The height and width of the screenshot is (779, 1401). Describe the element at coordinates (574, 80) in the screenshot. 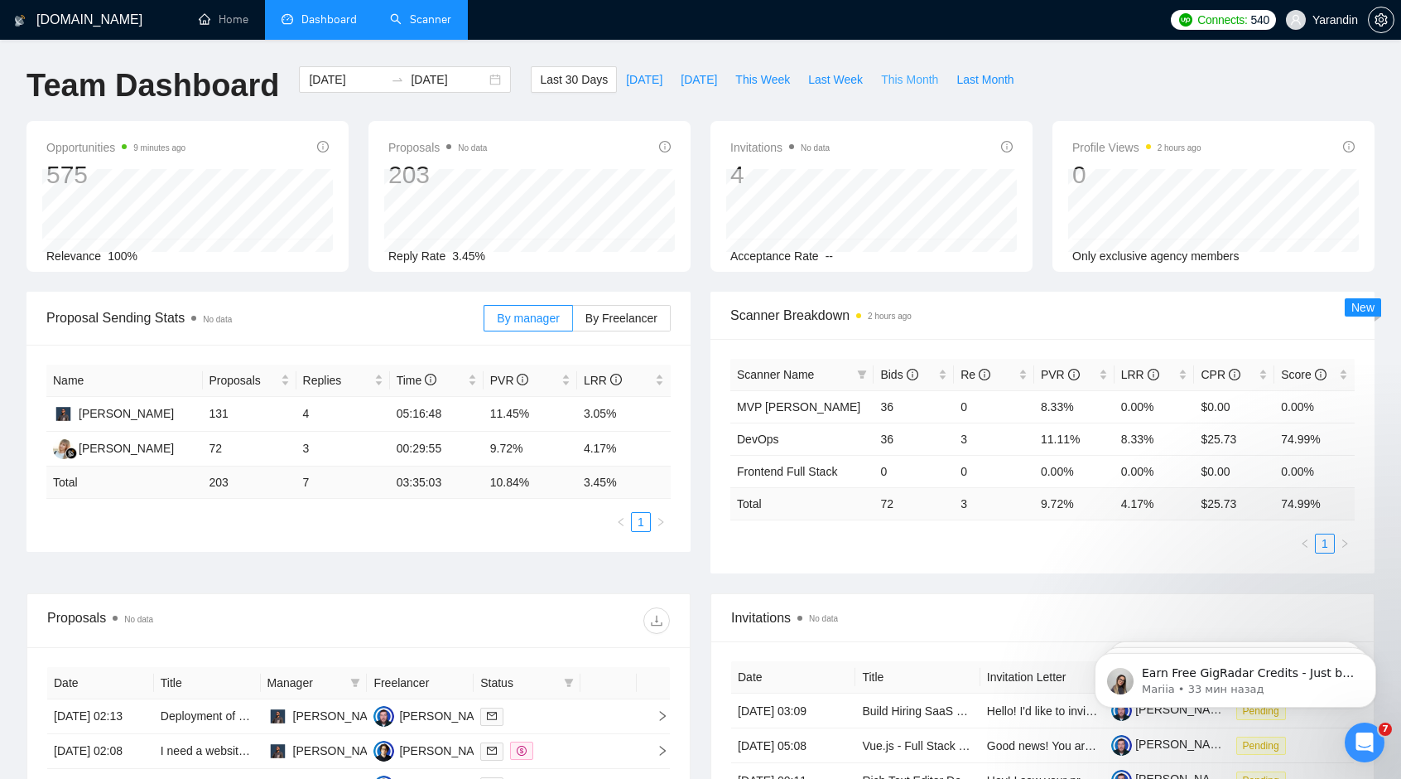

I see `button: Last 30 Days` at that location.